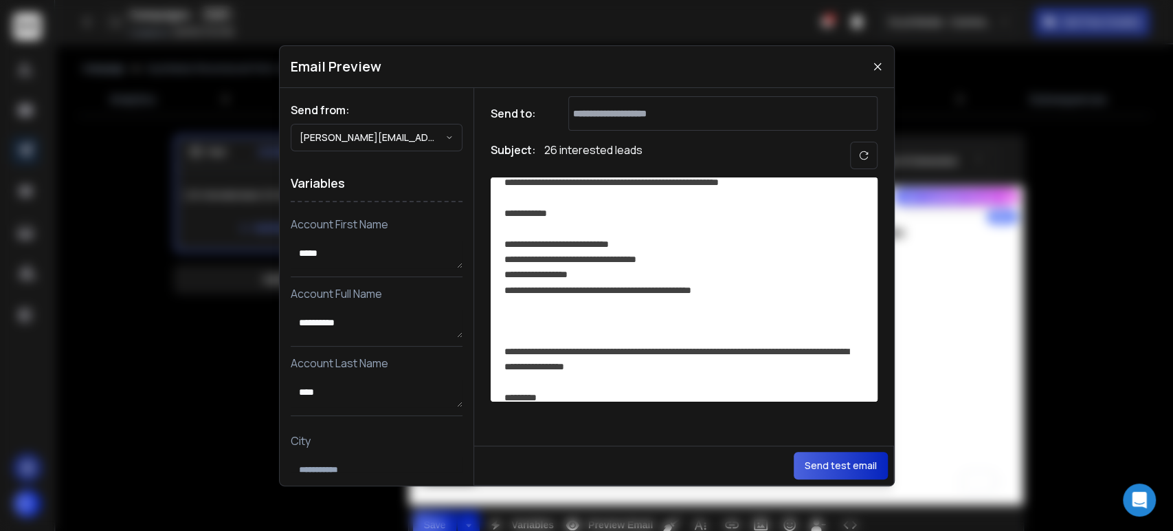  Describe the element at coordinates (840, 465) in the screenshot. I see `button: Send test email` at that location.